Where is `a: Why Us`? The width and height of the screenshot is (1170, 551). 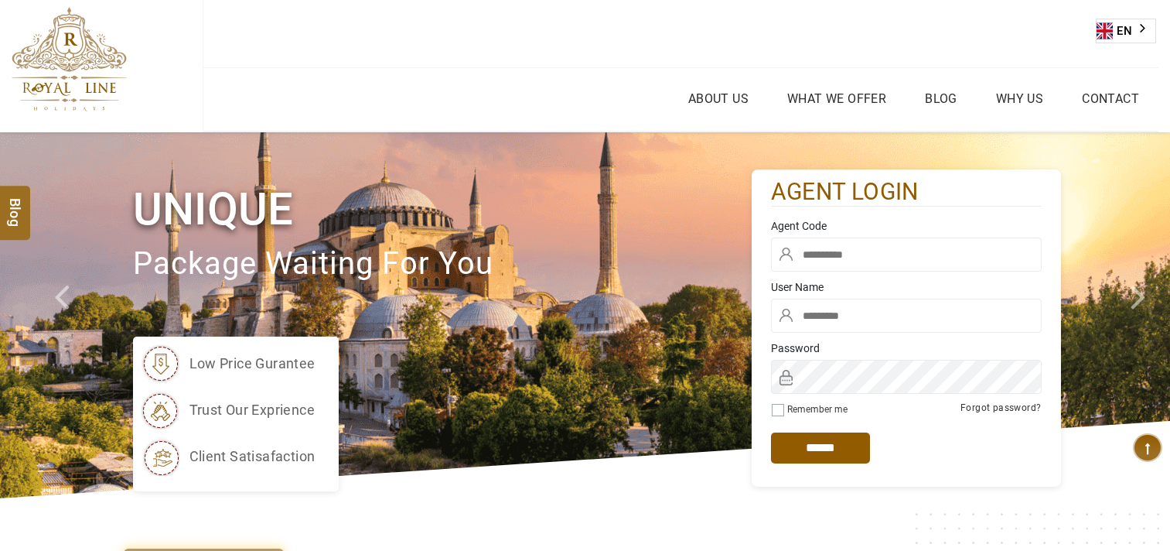
a: Why Us is located at coordinates (1019, 98).